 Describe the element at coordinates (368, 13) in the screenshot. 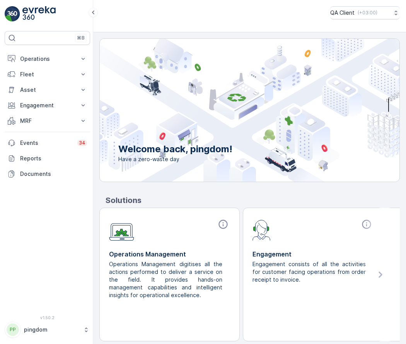

I see `p: ( +03:00 )` at that location.